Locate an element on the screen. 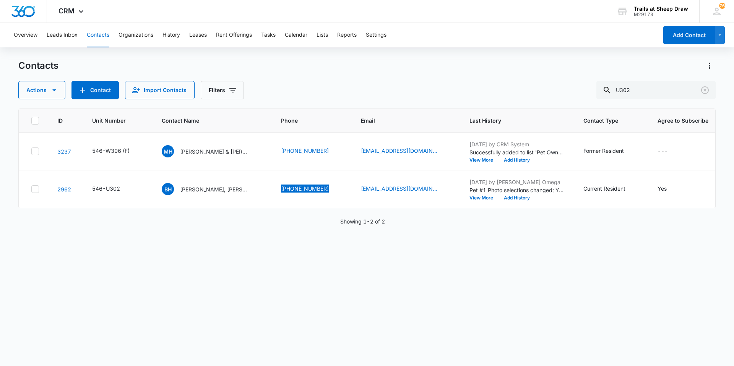 Image resolution: width=734 pixels, height=366 pixels. div: Contact Type - Current Resident - Select to Edit Field is located at coordinates (611, 189).